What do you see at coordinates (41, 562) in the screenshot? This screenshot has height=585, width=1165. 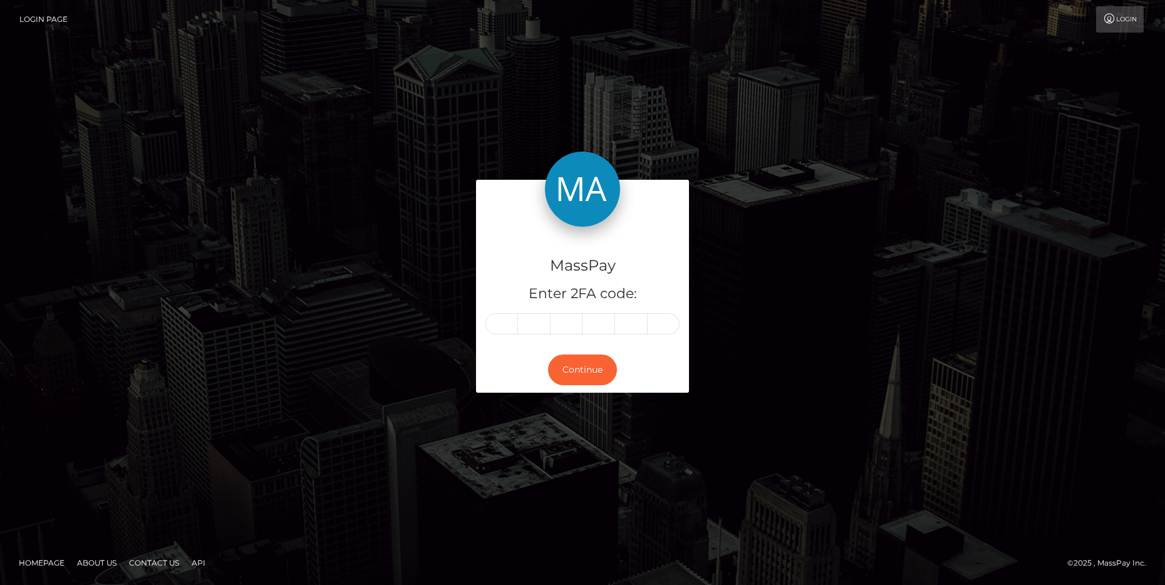 I see `a: Homepage` at bounding box center [41, 562].